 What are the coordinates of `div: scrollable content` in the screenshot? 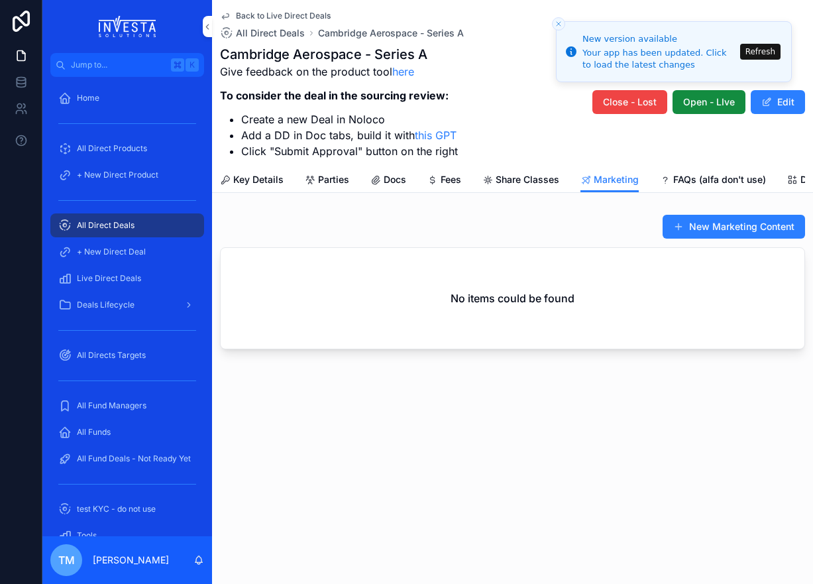 It's located at (127, 306).